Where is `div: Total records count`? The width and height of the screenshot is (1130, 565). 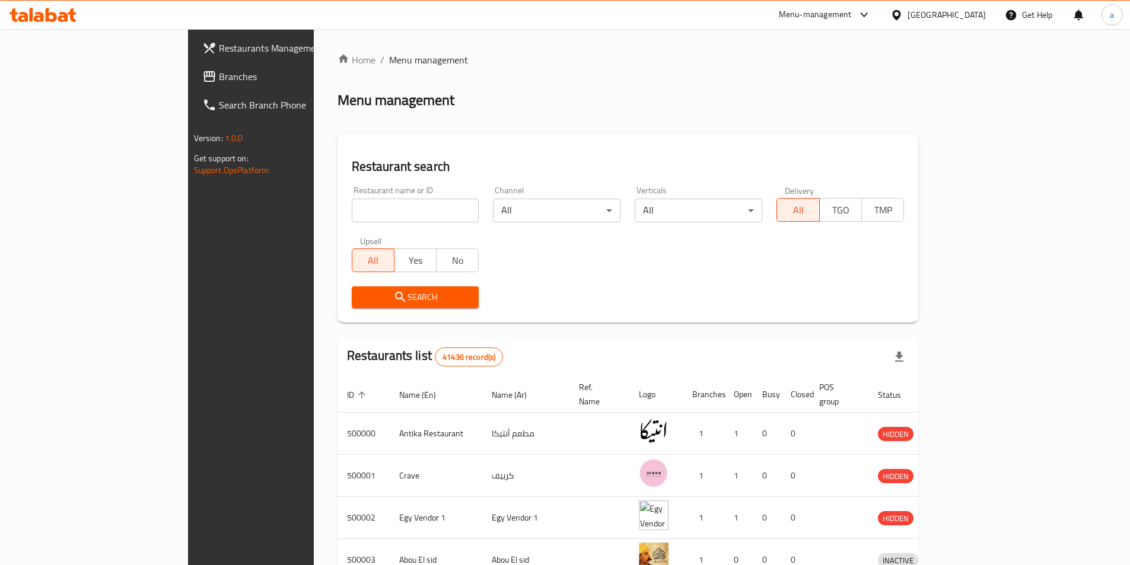
div: Total records count is located at coordinates (468, 357).